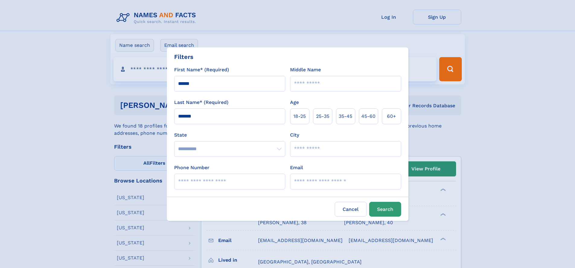 The image size is (575, 268). What do you see at coordinates (297, 168) in the screenshot?
I see `label: Email` at bounding box center [297, 168].